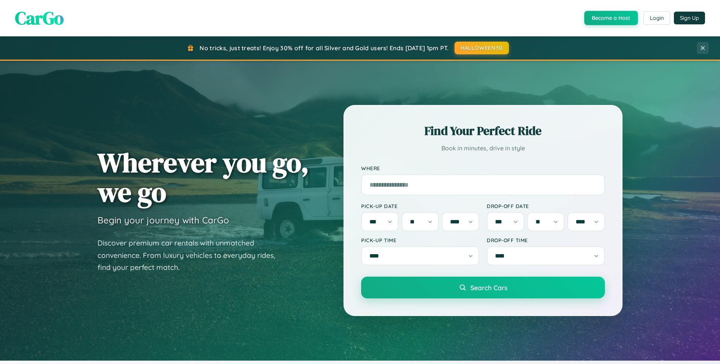 This screenshot has height=364, width=720. I want to click on p: Book in minutes, drive in style, so click(483, 148).